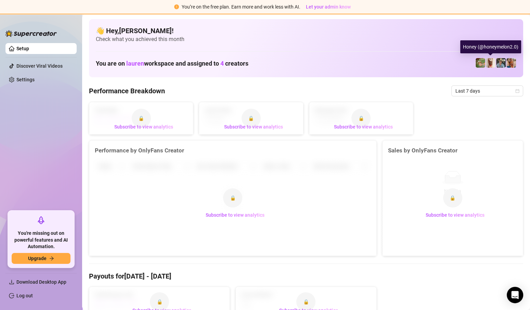 This screenshot has width=530, height=310. I want to click on span: Upgrade, so click(37, 259).